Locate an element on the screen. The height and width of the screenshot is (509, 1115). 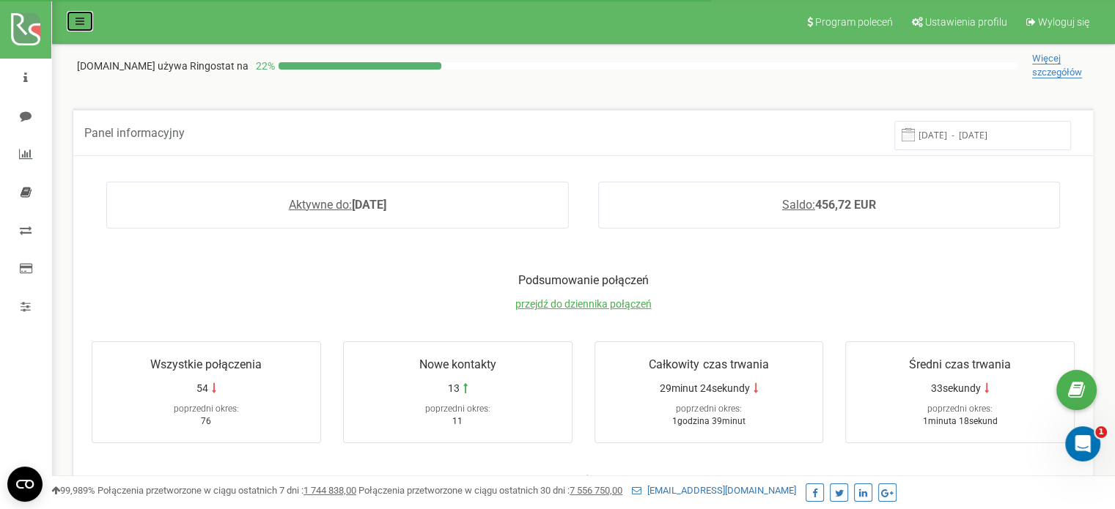
span: Program poleceń is located at coordinates (854, 22).